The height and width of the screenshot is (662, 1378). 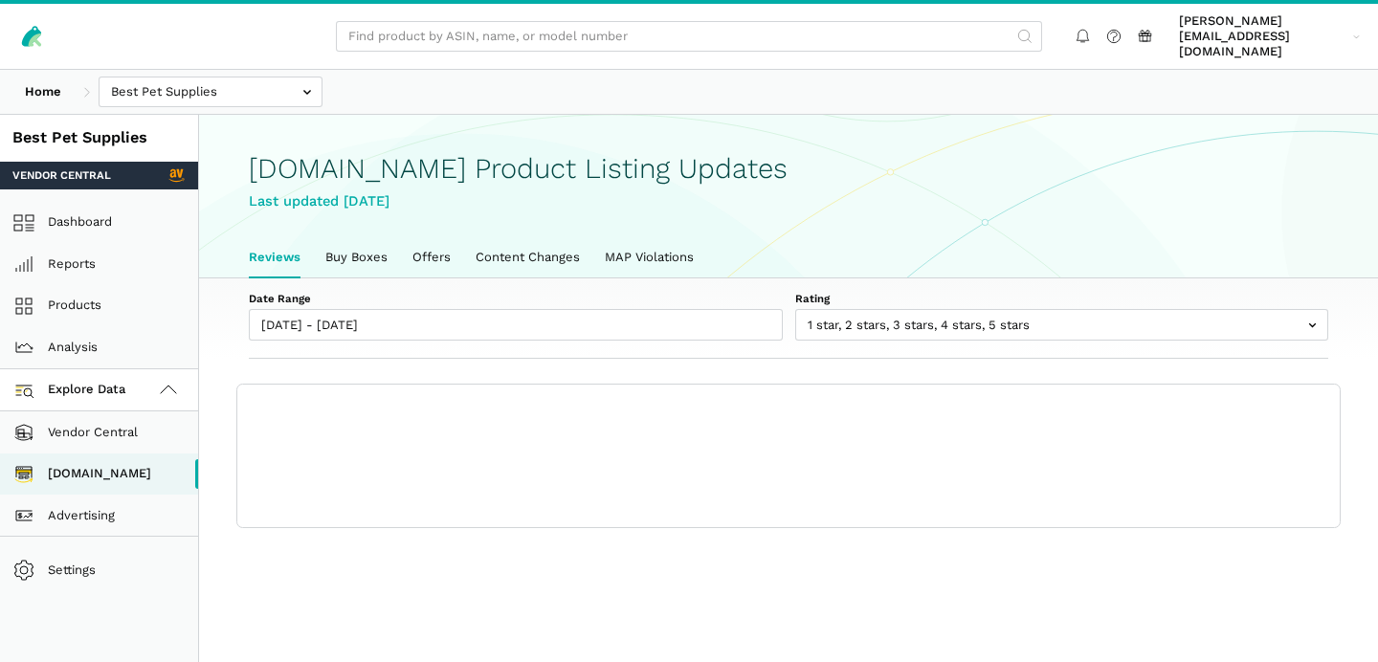 I want to click on a: Content Changes, so click(x=527, y=257).